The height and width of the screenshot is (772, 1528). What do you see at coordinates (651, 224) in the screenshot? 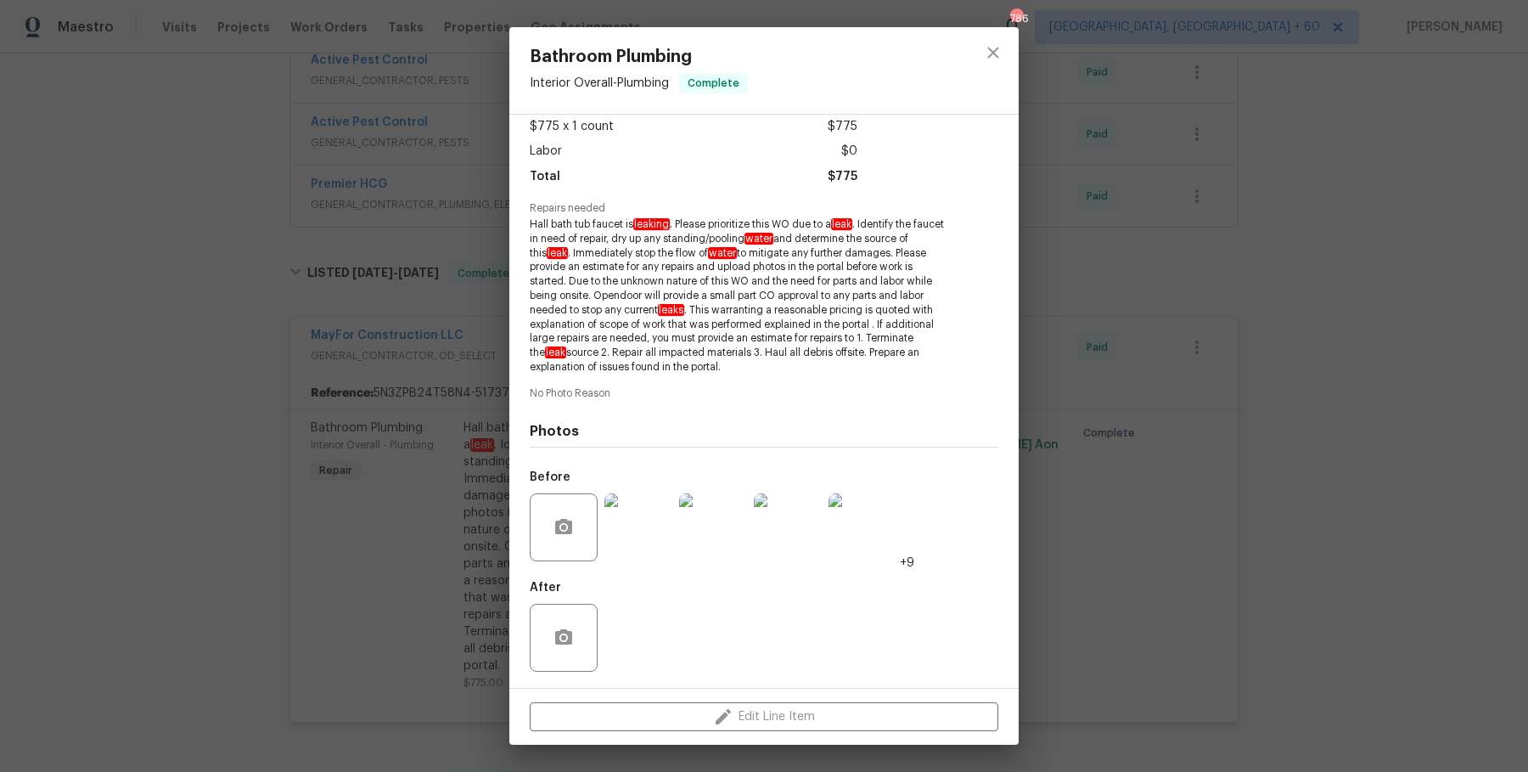
I see `em: leaking` at bounding box center [651, 224].